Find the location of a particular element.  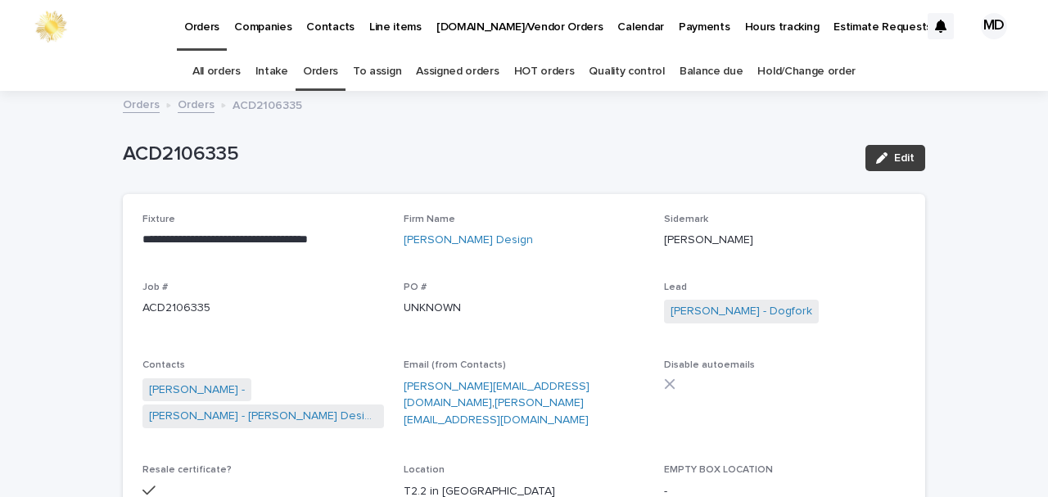

span: Job # is located at coordinates (155, 287).